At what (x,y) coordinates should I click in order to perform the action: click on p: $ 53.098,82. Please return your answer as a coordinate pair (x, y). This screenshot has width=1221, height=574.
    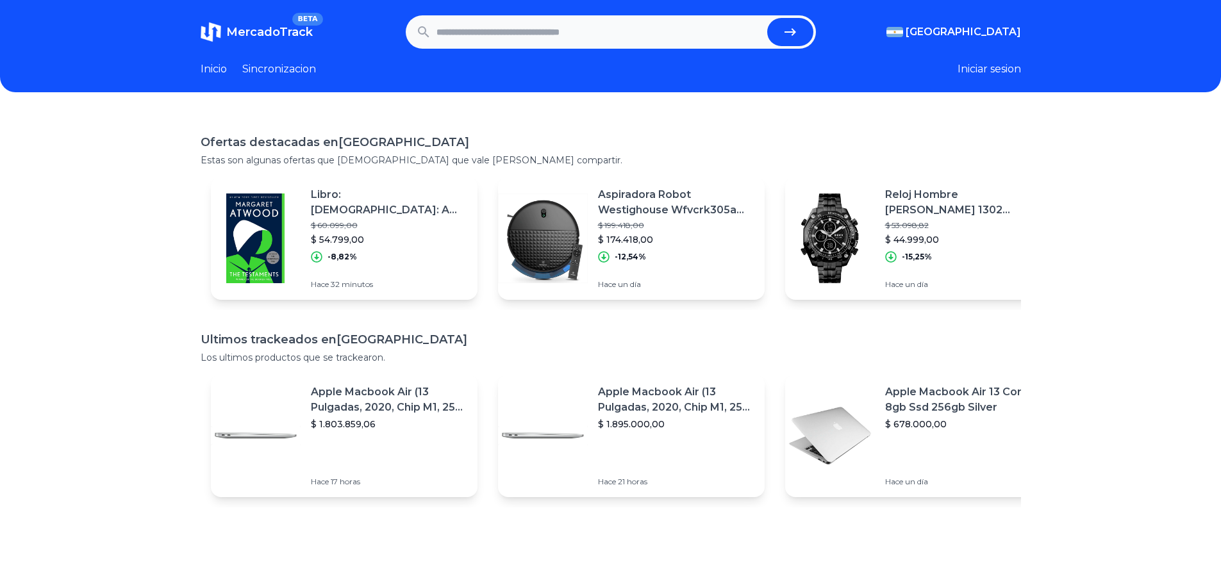
    Looking at the image, I should click on (963, 226).